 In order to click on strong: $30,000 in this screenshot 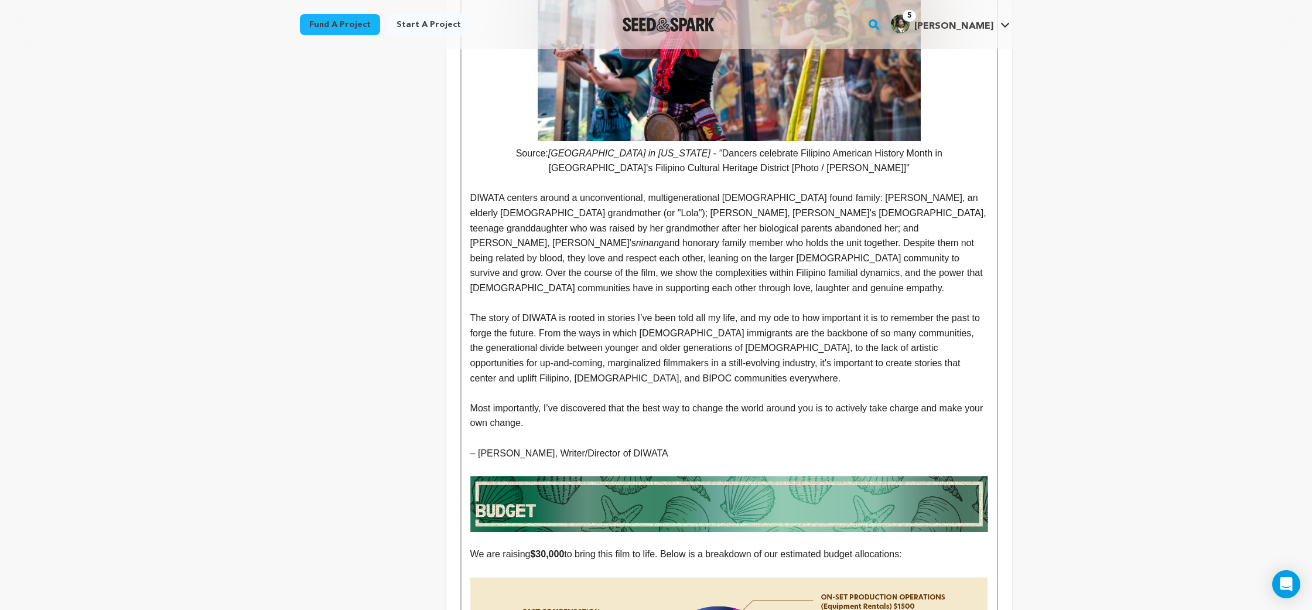, I will do `click(547, 553)`.